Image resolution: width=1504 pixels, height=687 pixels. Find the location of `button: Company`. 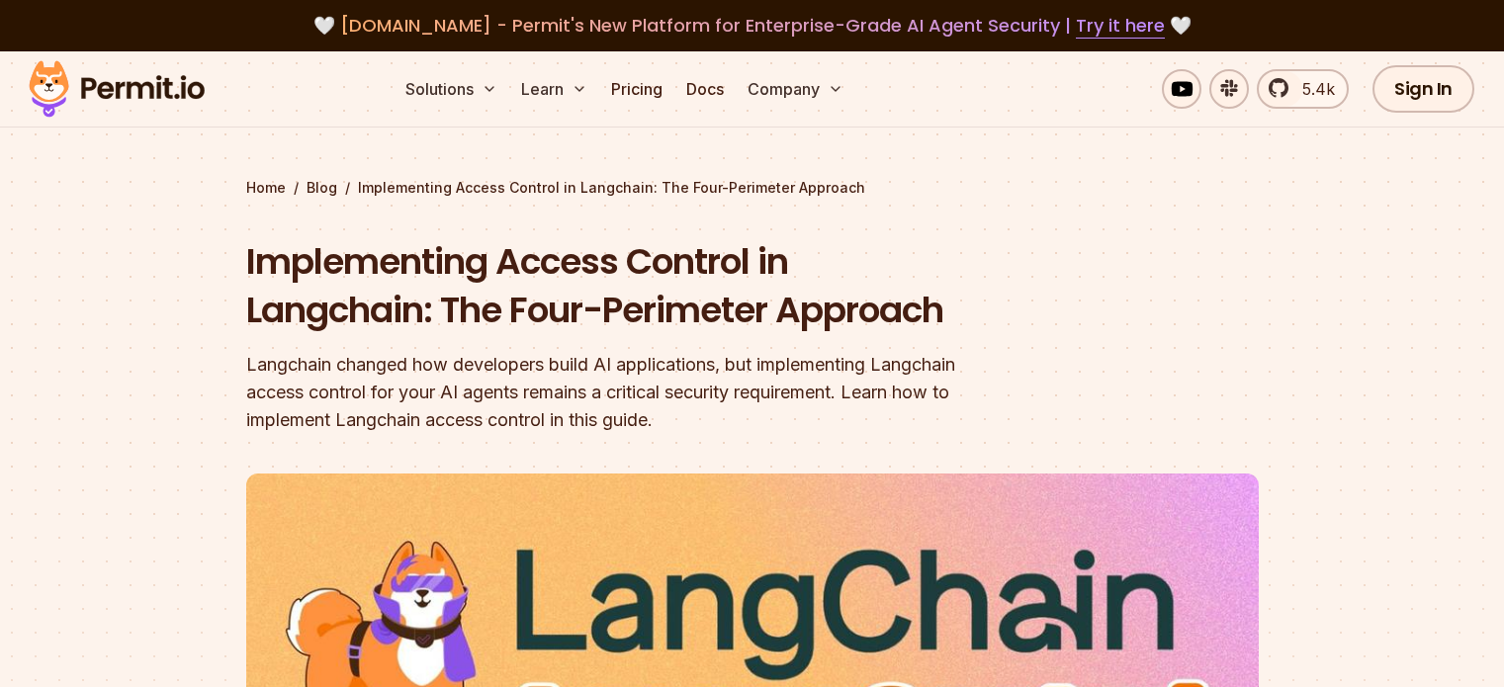

button: Company is located at coordinates (795, 89).